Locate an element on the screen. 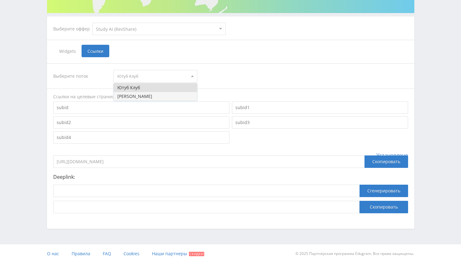 The image size is (461, 263). span: Widgets is located at coordinates (67, 51).